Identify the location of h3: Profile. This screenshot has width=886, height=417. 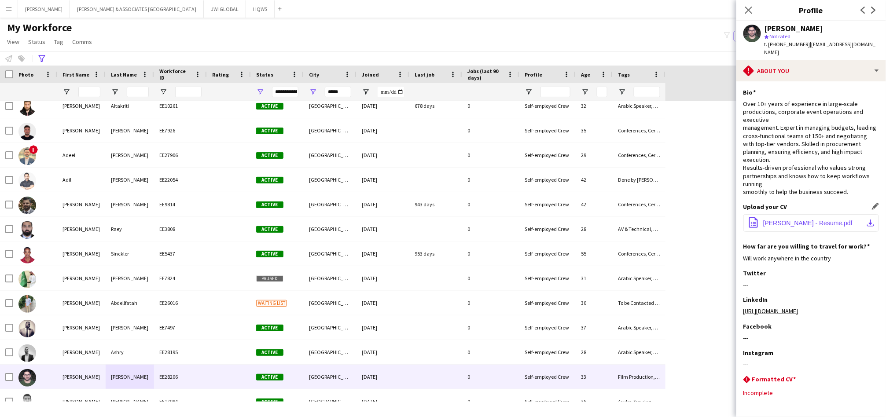
(811, 10).